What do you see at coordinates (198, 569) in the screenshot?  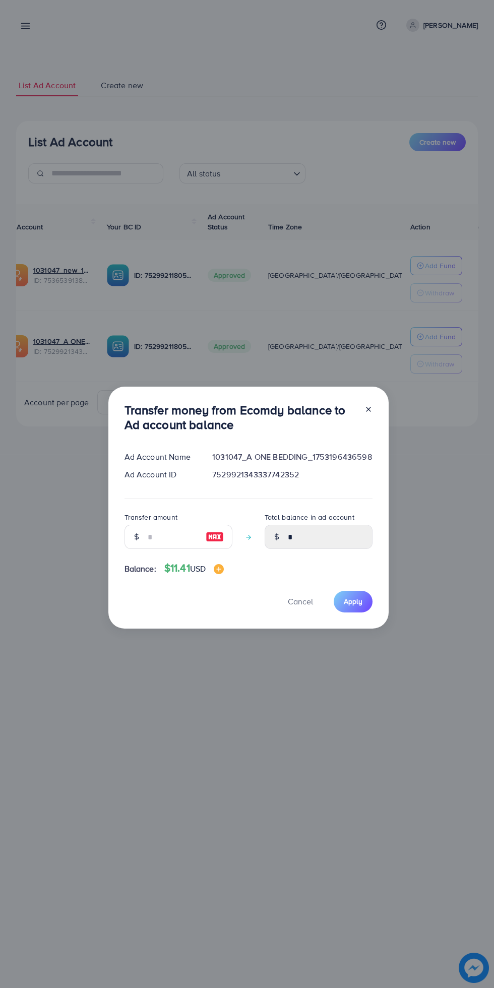 I see `span: USD` at bounding box center [198, 569].